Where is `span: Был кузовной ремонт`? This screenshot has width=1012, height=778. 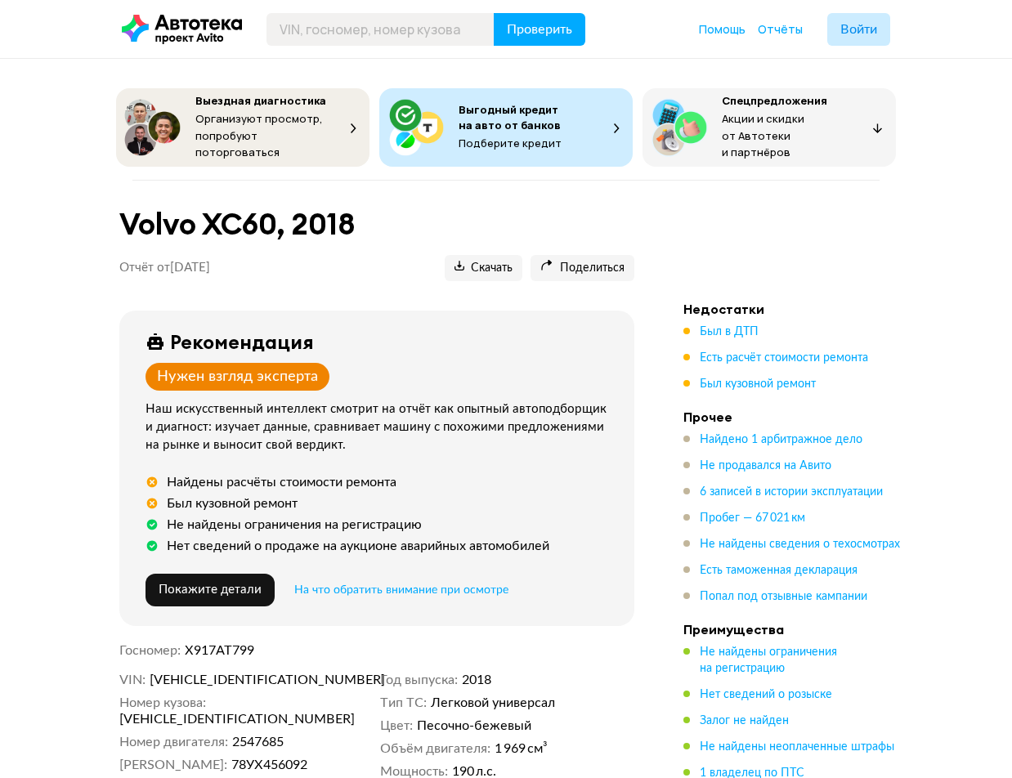 span: Был кузовной ремонт is located at coordinates (758, 384).